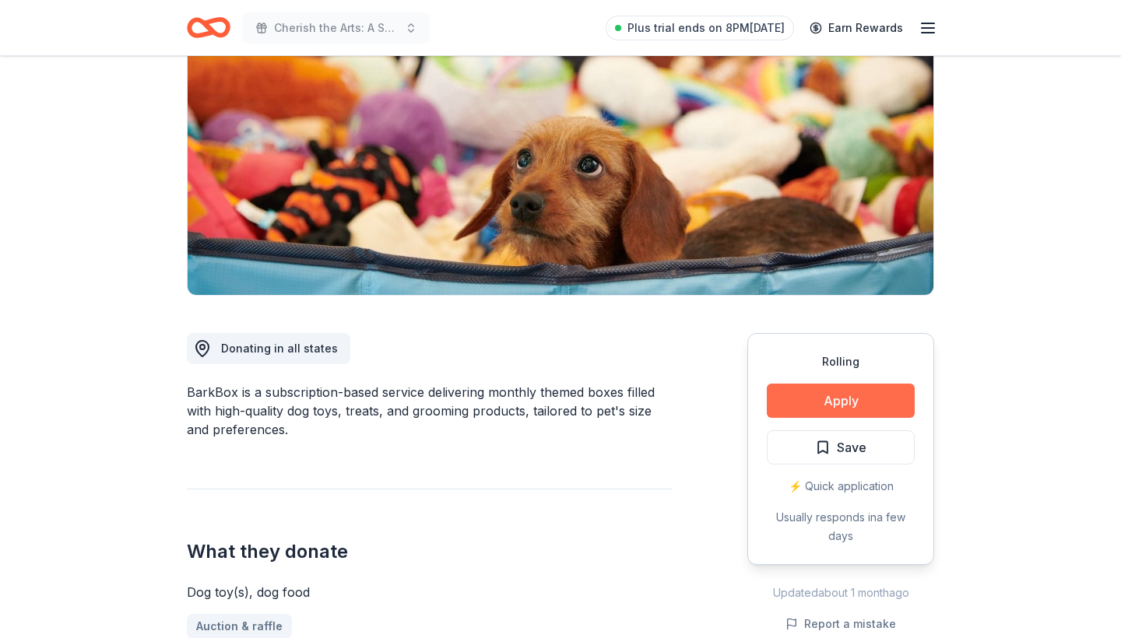 This screenshot has width=1121, height=638. Describe the element at coordinates (430, 552) in the screenshot. I see `h2: What they donate` at that location.